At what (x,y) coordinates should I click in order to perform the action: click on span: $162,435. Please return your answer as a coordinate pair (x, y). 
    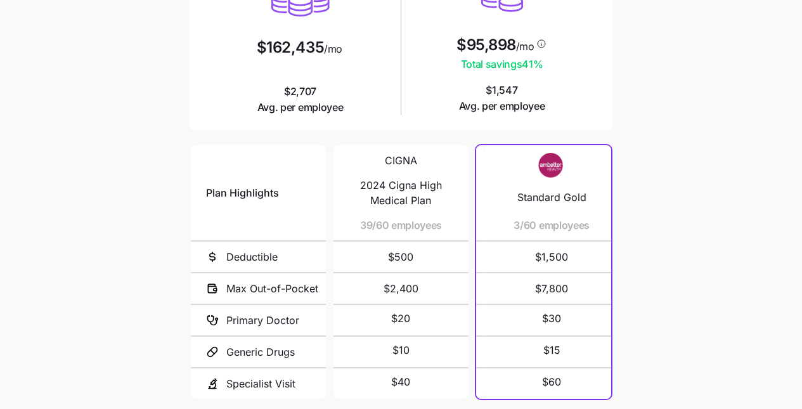
    Looking at the image, I should click on (290, 48).